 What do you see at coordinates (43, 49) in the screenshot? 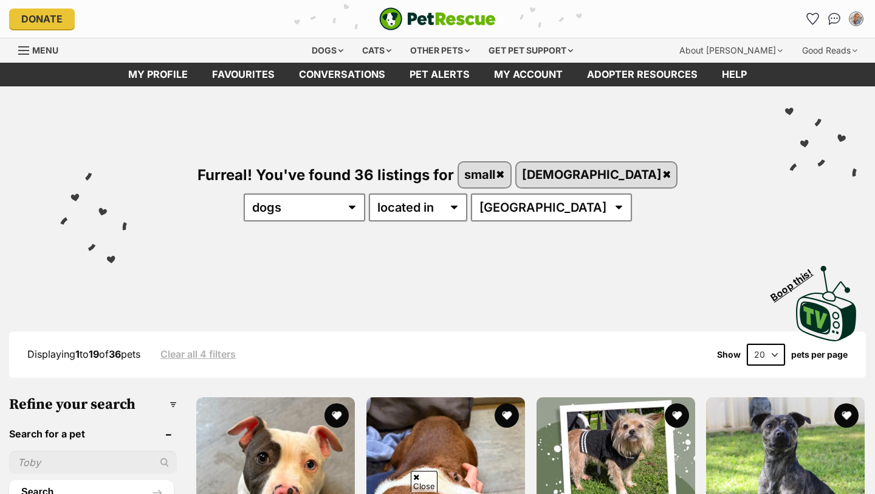
I see `a: Menu` at bounding box center [43, 49].